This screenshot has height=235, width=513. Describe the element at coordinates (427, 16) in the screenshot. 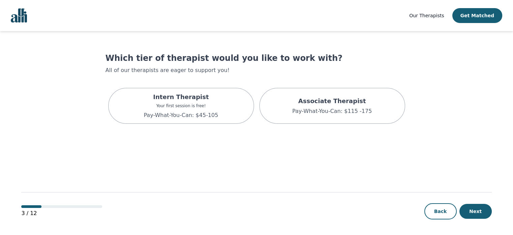

I see `span: Our Therapists` at that location.